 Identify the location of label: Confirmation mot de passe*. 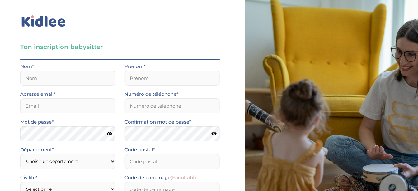
(158, 122).